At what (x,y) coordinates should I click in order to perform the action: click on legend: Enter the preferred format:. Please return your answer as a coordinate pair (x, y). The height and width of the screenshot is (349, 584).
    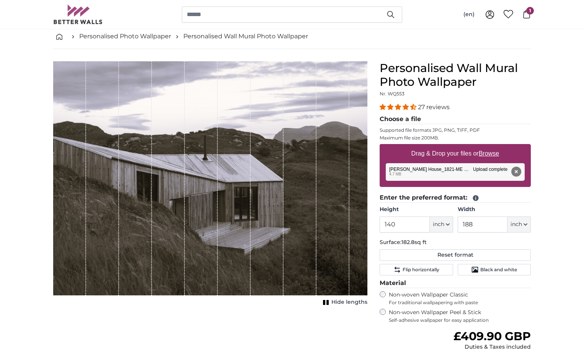
    Looking at the image, I should click on (455, 197).